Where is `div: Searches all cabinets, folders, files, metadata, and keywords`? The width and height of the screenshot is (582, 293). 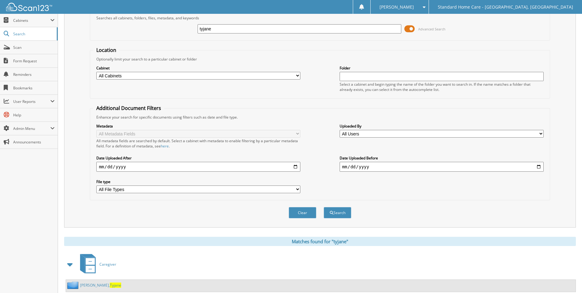 div: Searches all cabinets, folders, files, metadata, and keywords is located at coordinates (320, 18).